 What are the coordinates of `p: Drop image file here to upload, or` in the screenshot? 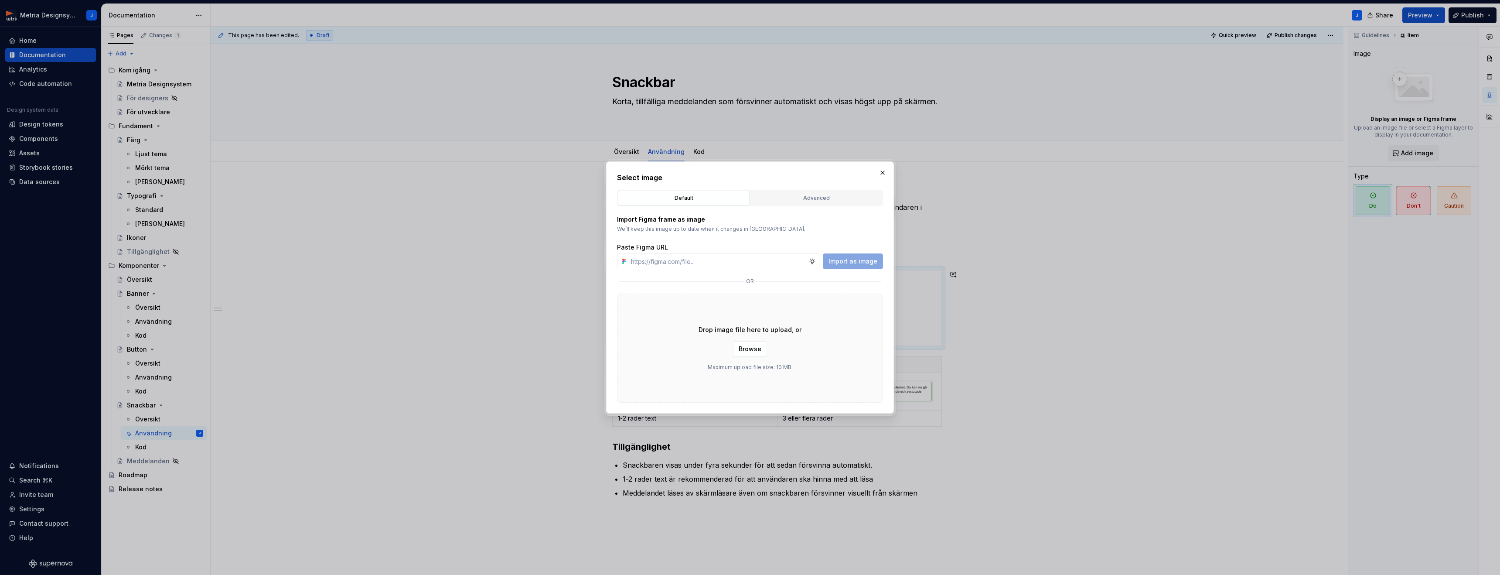 It's located at (750, 330).